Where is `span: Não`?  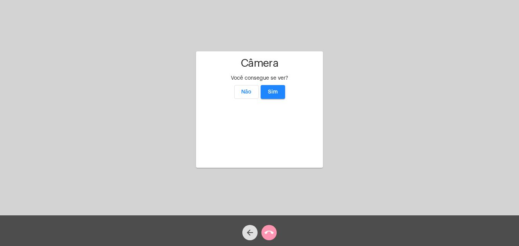 span: Não is located at coordinates (246, 92).